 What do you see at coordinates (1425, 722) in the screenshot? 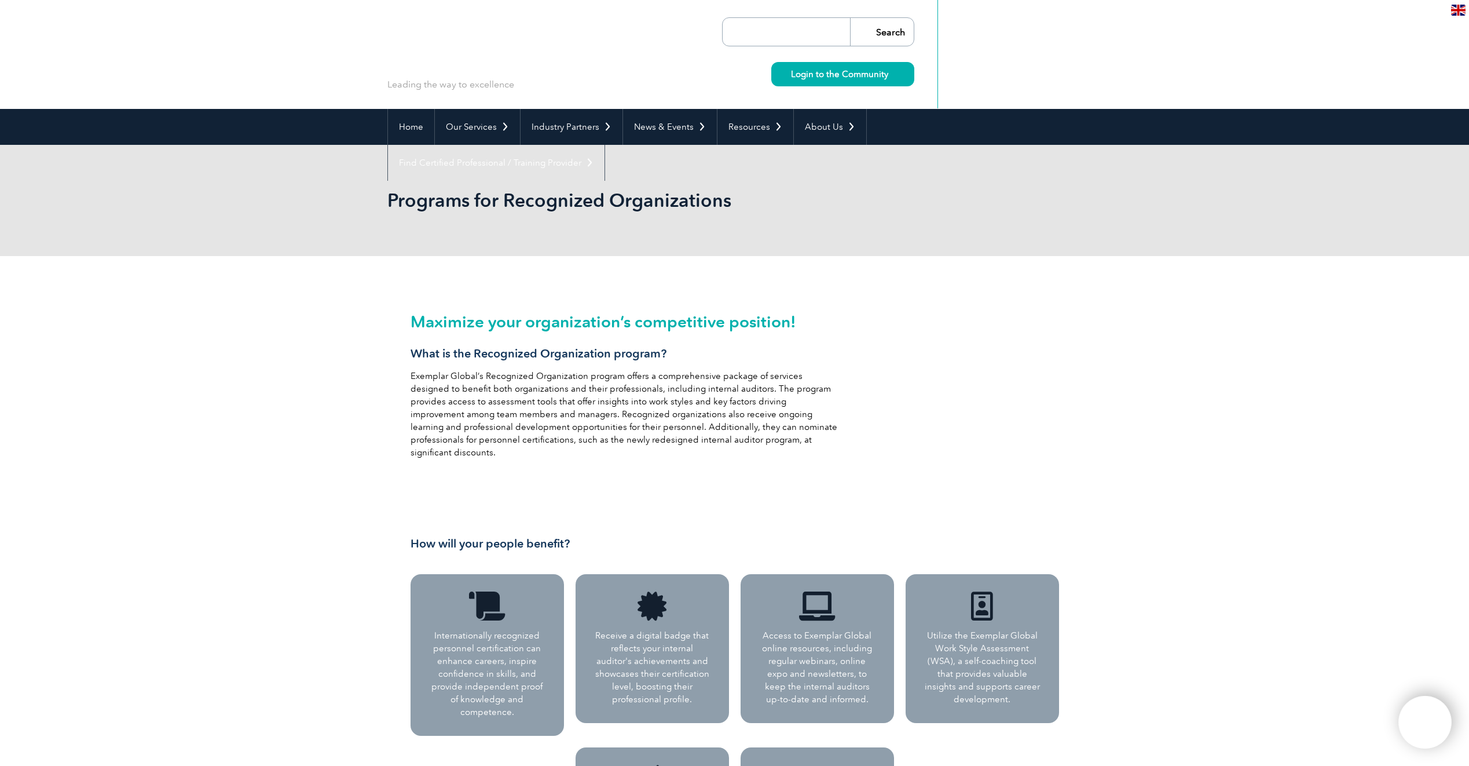
I see `img: svg+xml;nitro-empty-id=MTU2NzoxMTY=-1;base64,PHN2ZyB2aWV3Qm94PSIwIDAgNDAwIDQwMCIgd2lkdGg9IjQwMCIg...` at bounding box center [1425, 722].